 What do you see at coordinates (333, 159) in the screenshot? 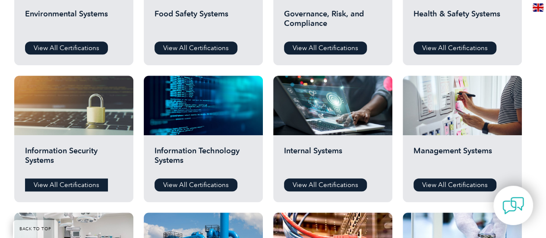
I see `h2: Internal Systems` at bounding box center [333, 159].